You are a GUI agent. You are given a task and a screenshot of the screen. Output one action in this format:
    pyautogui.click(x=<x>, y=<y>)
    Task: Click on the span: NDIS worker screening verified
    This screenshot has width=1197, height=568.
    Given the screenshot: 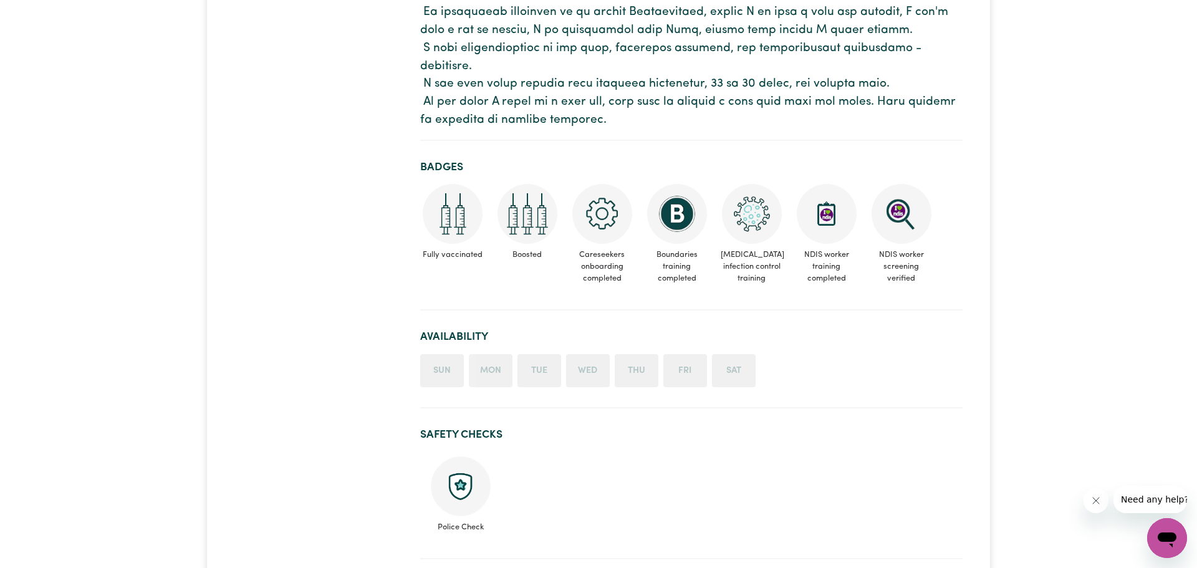 What is the action you would take?
    pyautogui.click(x=902, y=267)
    